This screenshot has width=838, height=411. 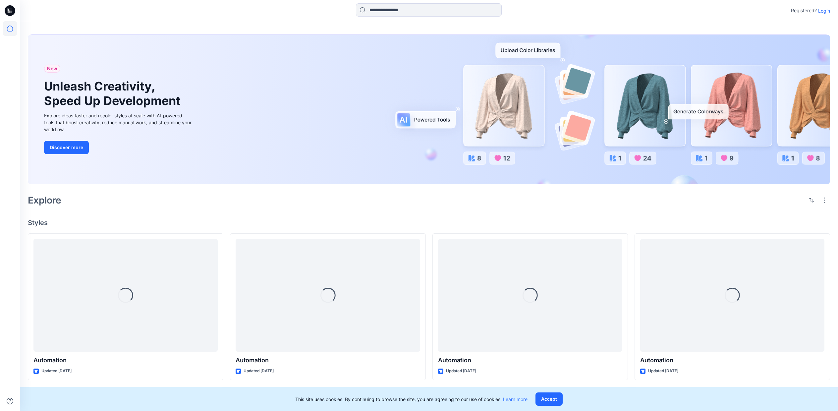 I want to click on button: Accept, so click(x=549, y=399).